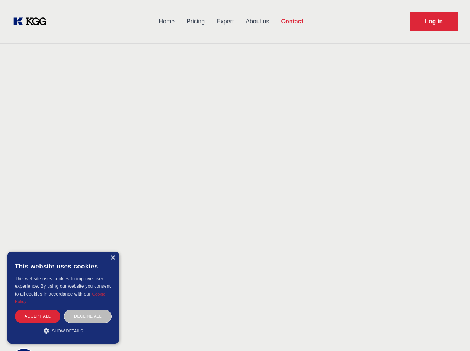 The width and height of the screenshot is (470, 351). I want to click on span: This website uses cookies to improve user experience. By using our website you consent to all coo..., so click(63, 286).